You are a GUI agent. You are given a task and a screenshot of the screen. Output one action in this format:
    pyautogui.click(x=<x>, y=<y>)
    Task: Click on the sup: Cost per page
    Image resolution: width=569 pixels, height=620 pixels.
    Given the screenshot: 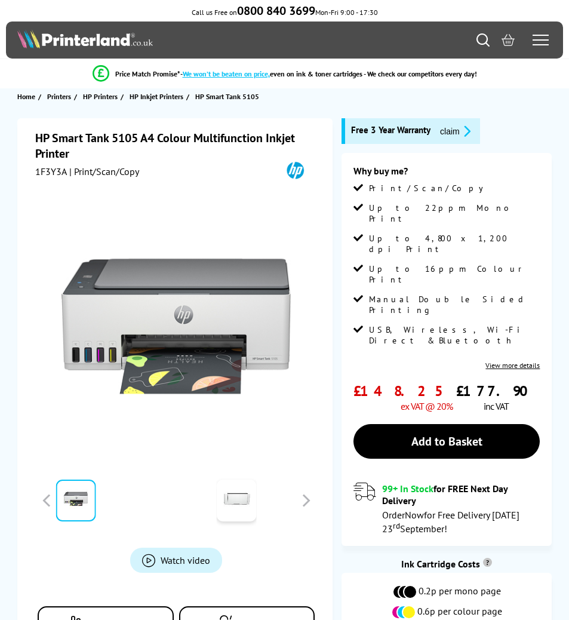 What is the action you would take?
    pyautogui.click(x=488, y=562)
    